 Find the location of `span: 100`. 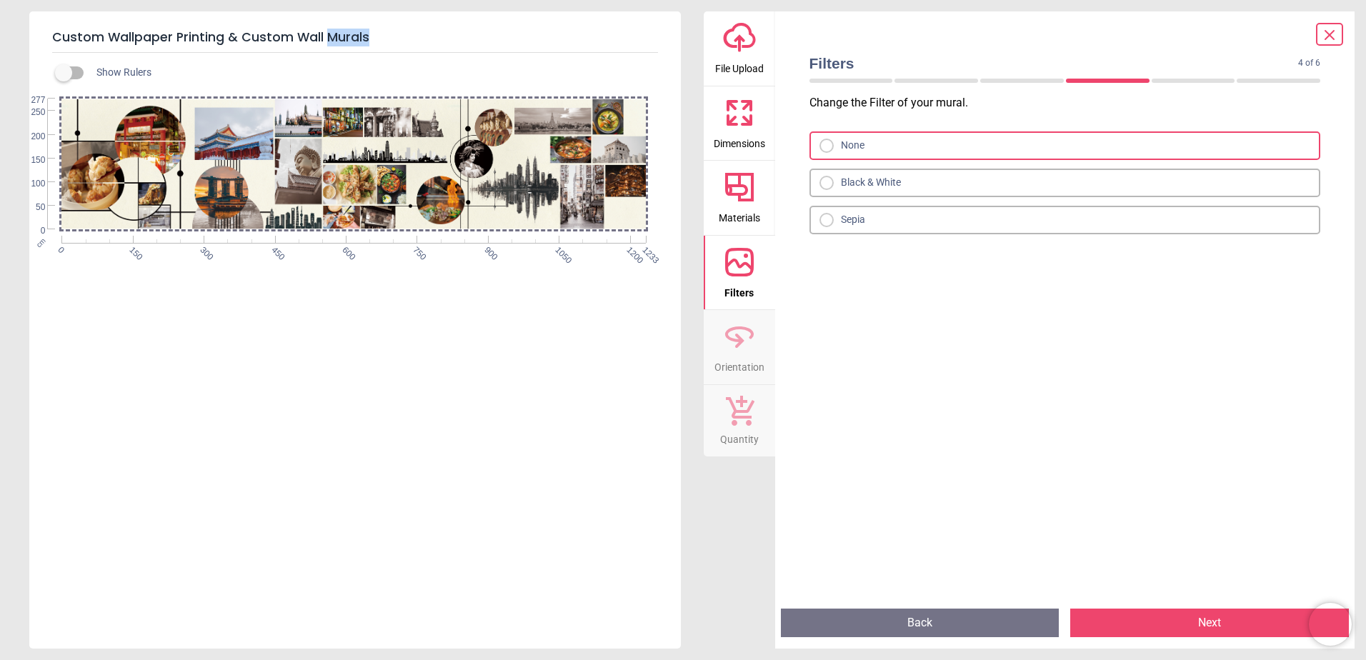

span: 100 is located at coordinates (31, 184).